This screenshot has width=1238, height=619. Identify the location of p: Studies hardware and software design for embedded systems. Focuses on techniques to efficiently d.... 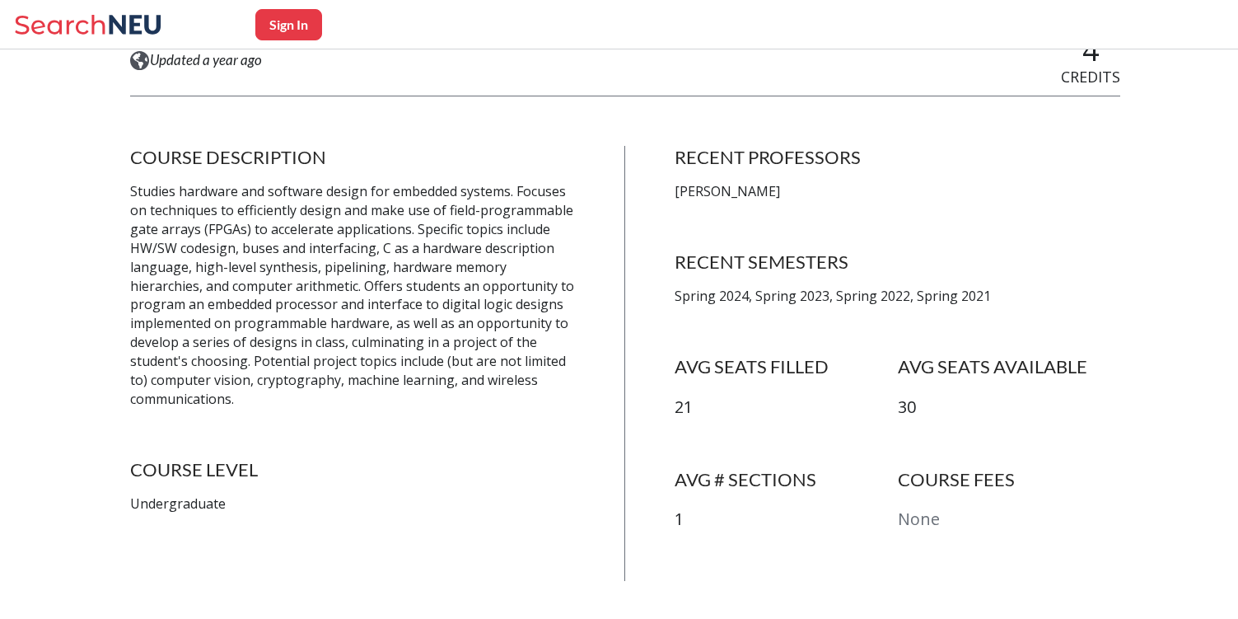
(353, 295).